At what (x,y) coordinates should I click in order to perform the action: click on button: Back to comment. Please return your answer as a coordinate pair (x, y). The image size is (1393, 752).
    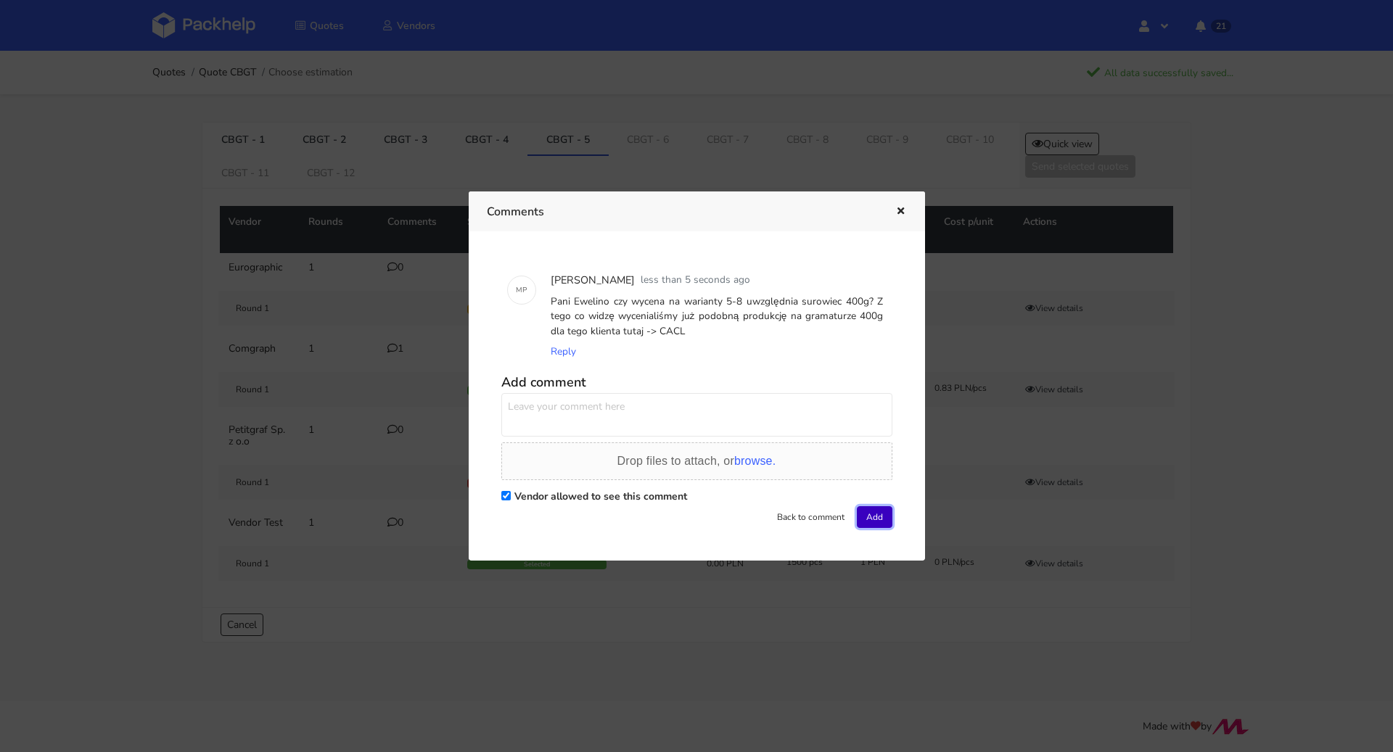
    Looking at the image, I should click on (811, 517).